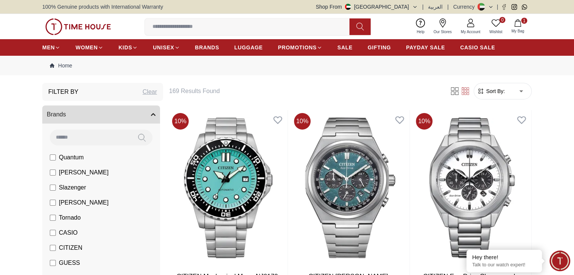 The height and width of the screenshot is (275, 574). I want to click on a: WOMEN, so click(89, 48).